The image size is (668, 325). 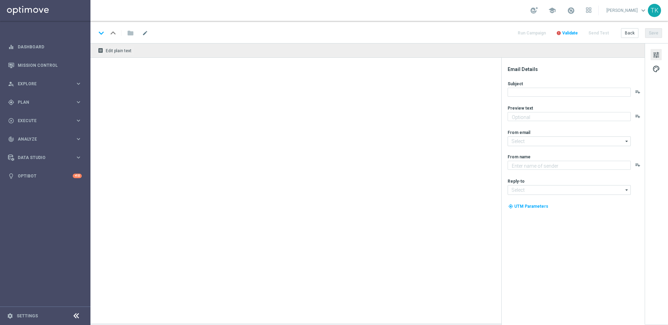 What do you see at coordinates (46, 121) in the screenshot?
I see `span: Execute` at bounding box center [46, 121].